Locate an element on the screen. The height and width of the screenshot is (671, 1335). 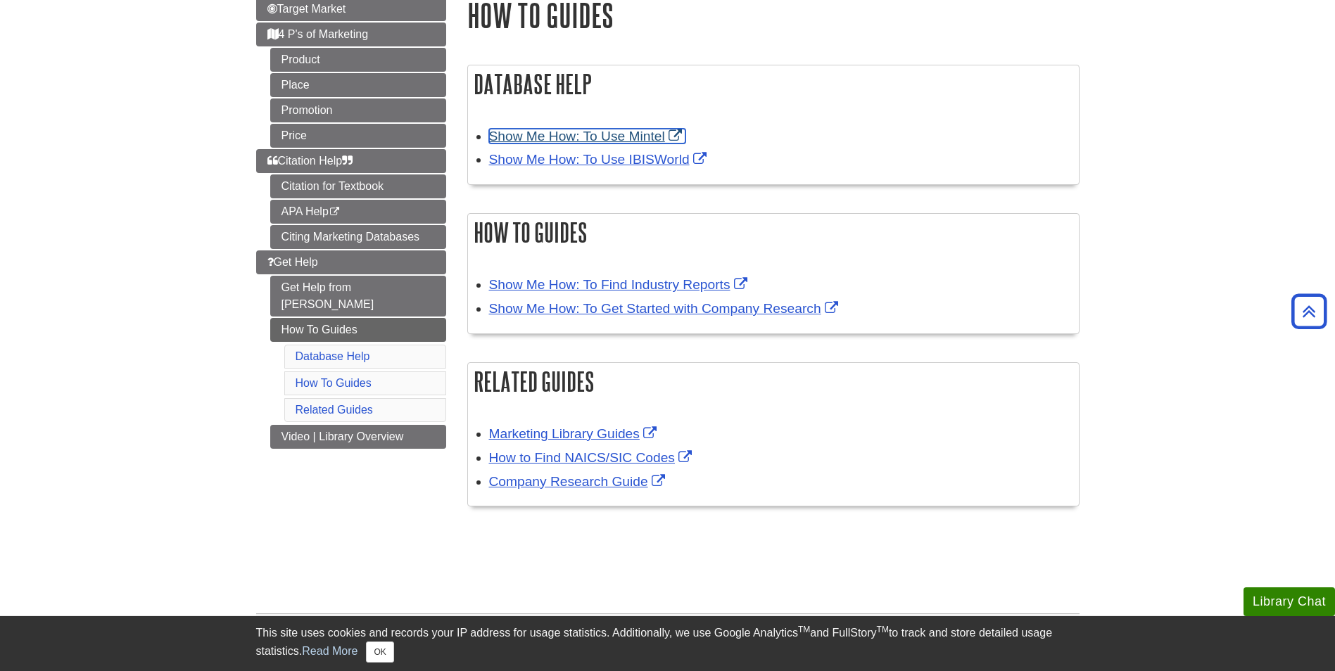
span: Get Help is located at coordinates (293, 262).